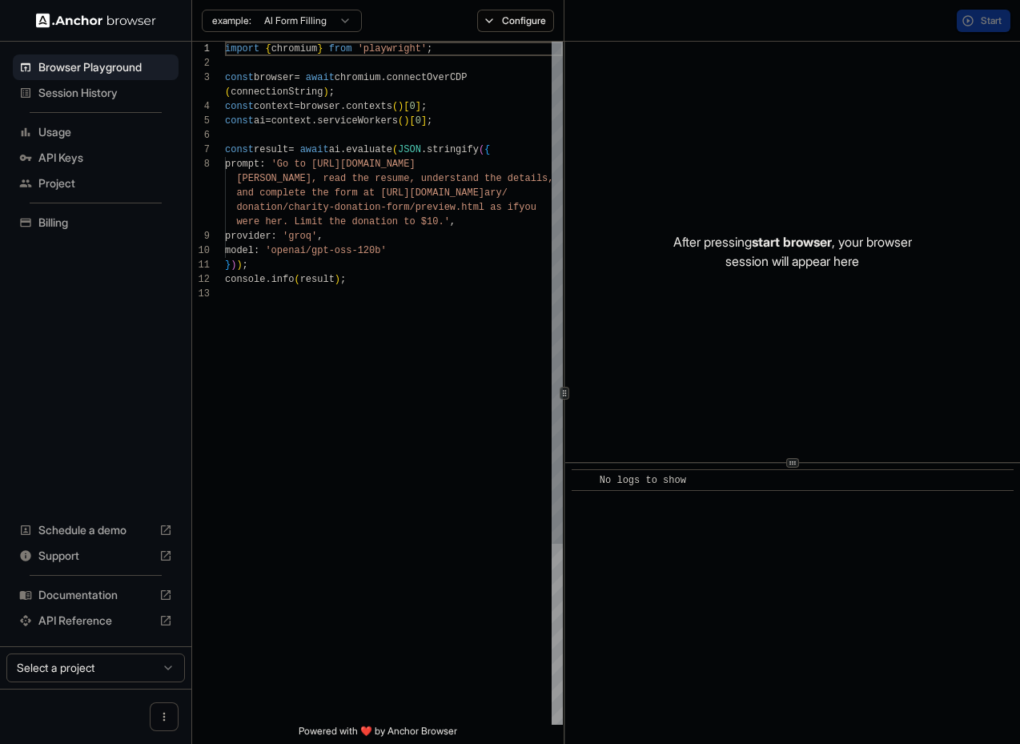 This screenshot has height=744, width=1020. What do you see at coordinates (105, 223) in the screenshot?
I see `span: Billing` at bounding box center [105, 223].